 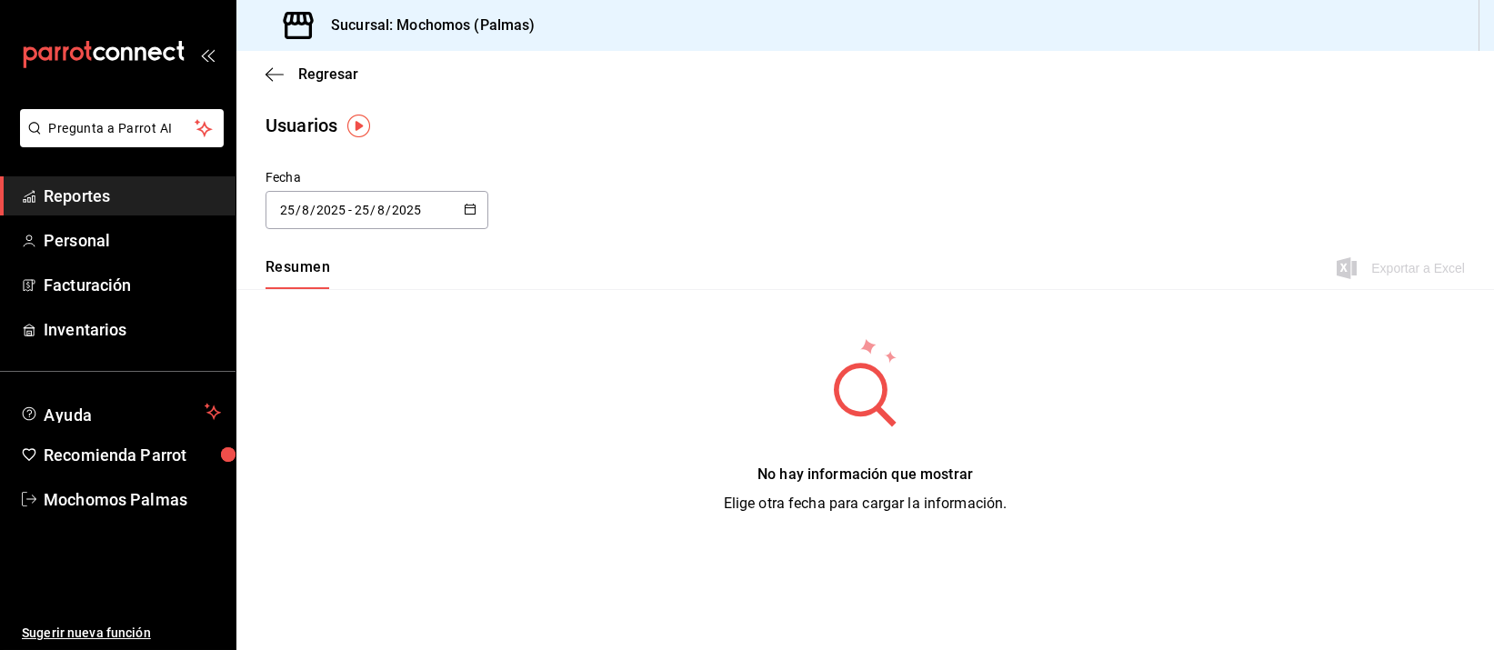 What do you see at coordinates (132, 329) in the screenshot?
I see `span: Inventarios` at bounding box center [132, 329].